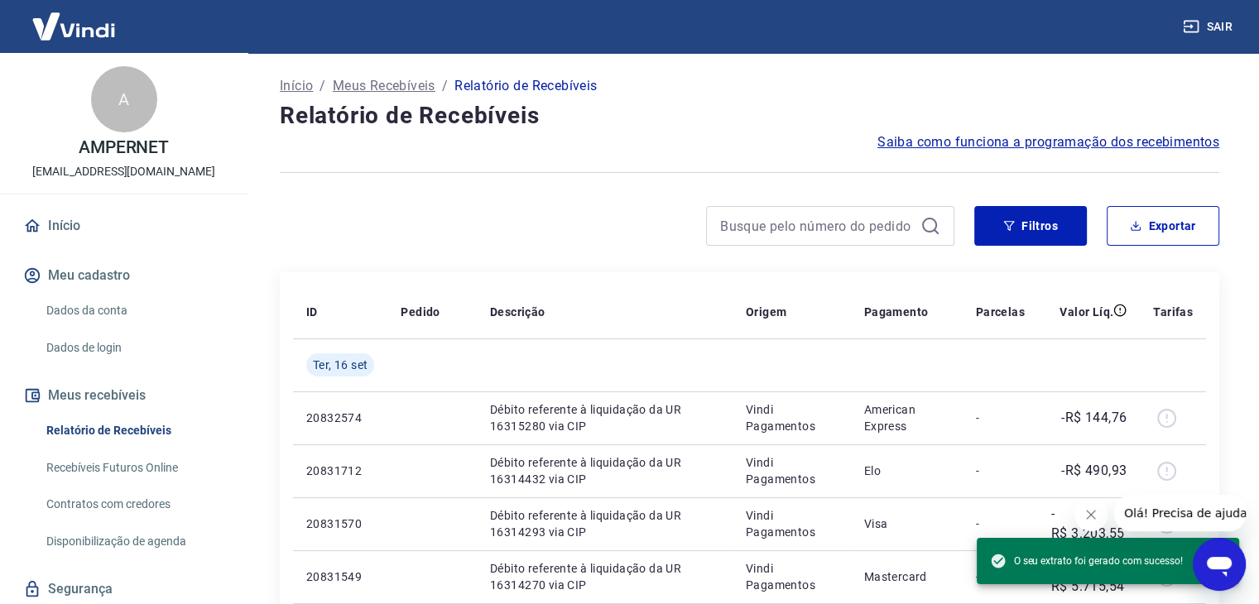 The height and width of the screenshot is (604, 1259). Describe the element at coordinates (420, 312) in the screenshot. I see `p: Pedido` at that location.